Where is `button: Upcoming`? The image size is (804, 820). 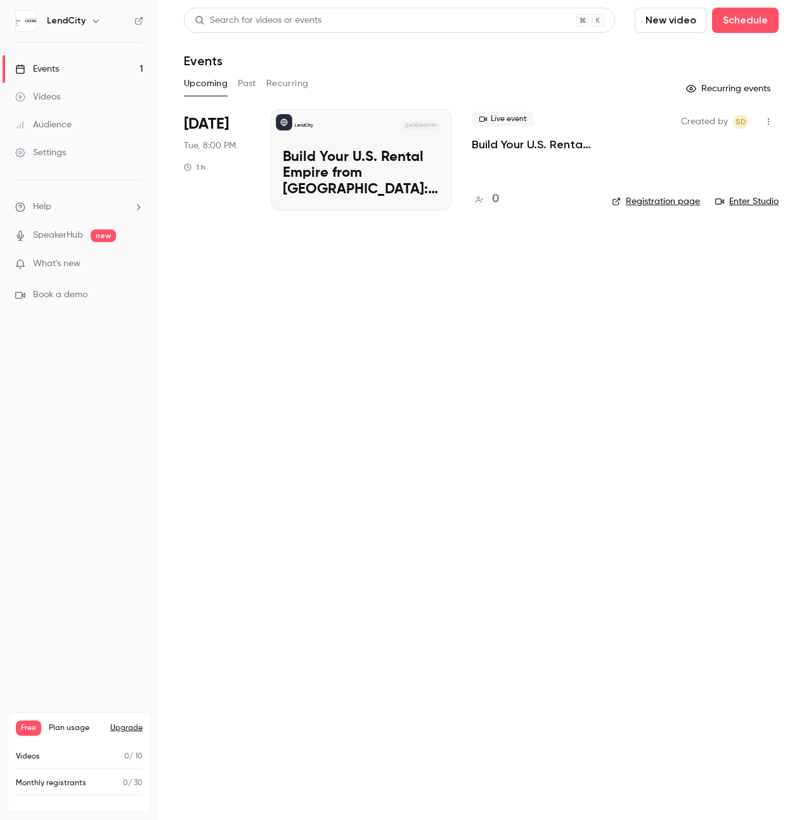
button: Upcoming is located at coordinates (205, 84).